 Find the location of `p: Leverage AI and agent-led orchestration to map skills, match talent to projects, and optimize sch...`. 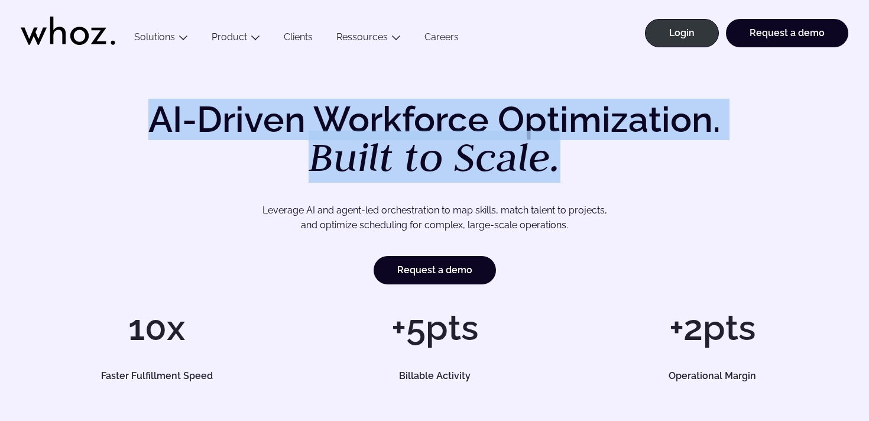

p: Leverage AI and agent-led orchestration to map skills, match talent to projects, and optimize sch... is located at coordinates (434, 217).